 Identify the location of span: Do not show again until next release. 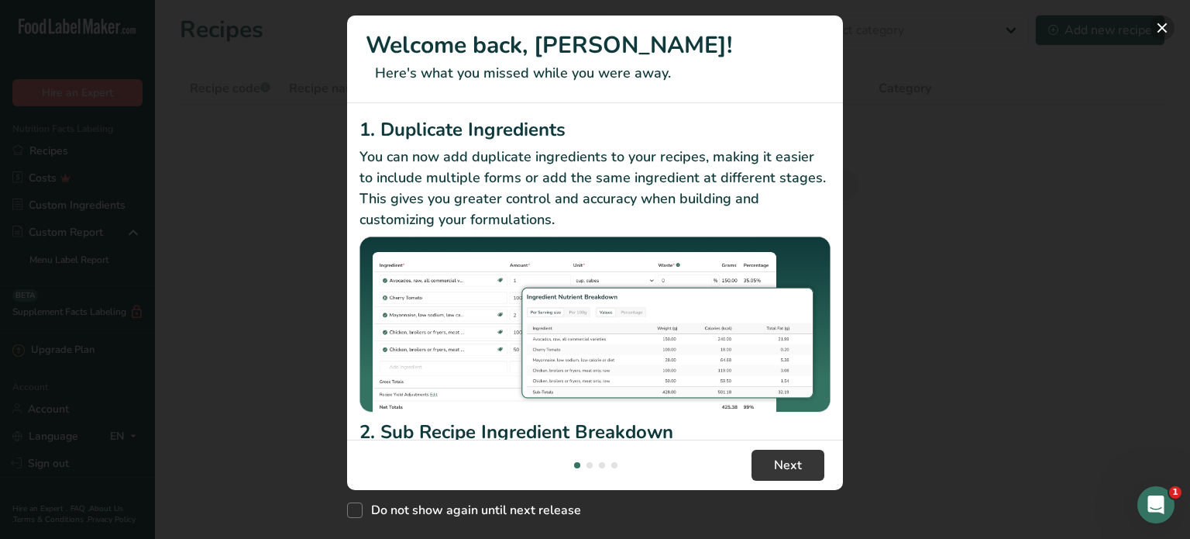
(472, 510).